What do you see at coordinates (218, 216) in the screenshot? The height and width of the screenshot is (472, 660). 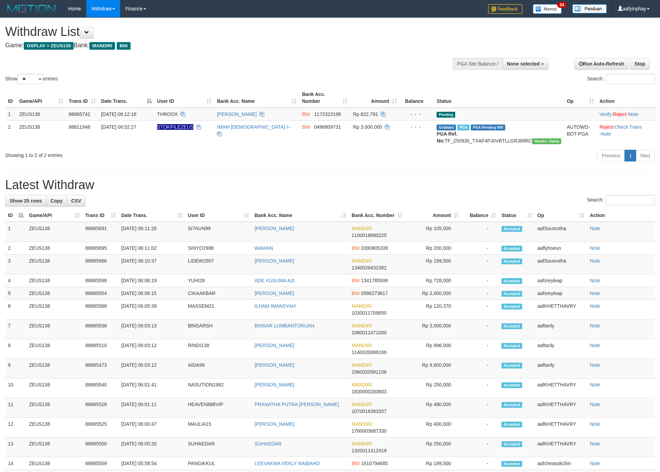 I see `th: User ID: activate to sort column ascending` at bounding box center [218, 216].